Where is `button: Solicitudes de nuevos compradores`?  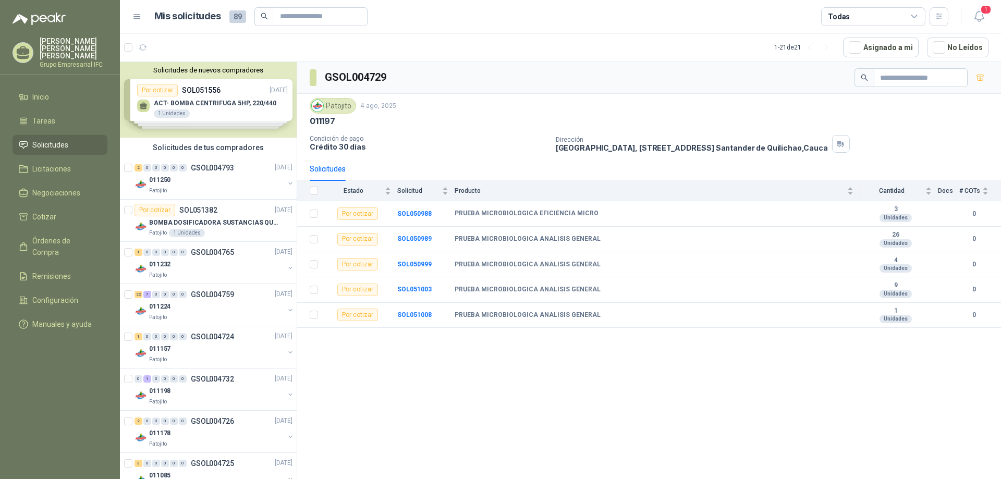 button: Solicitudes de nuevos compradores is located at coordinates (208, 70).